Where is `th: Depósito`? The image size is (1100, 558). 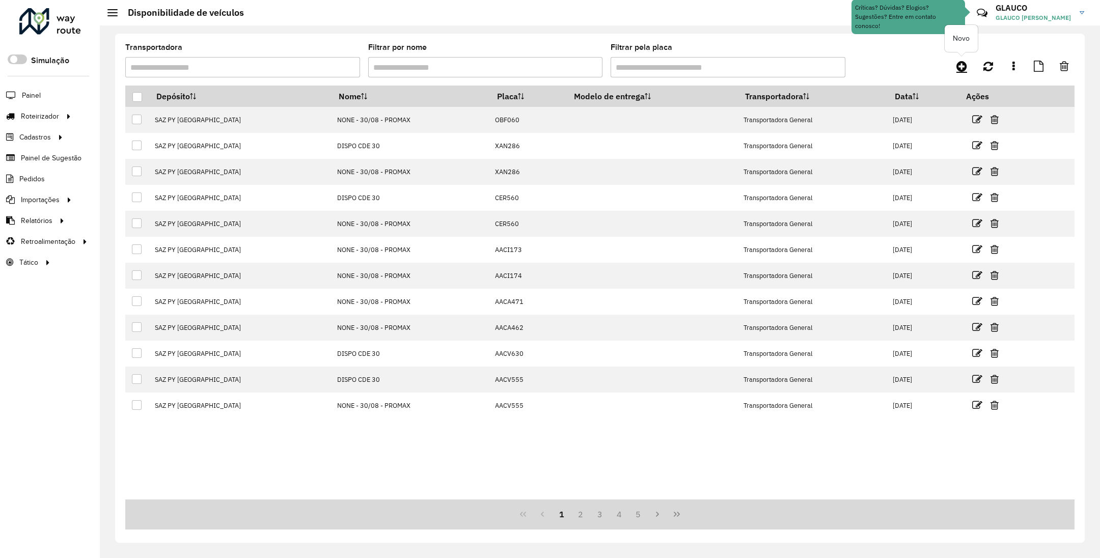 th: Depósito is located at coordinates (240, 96).